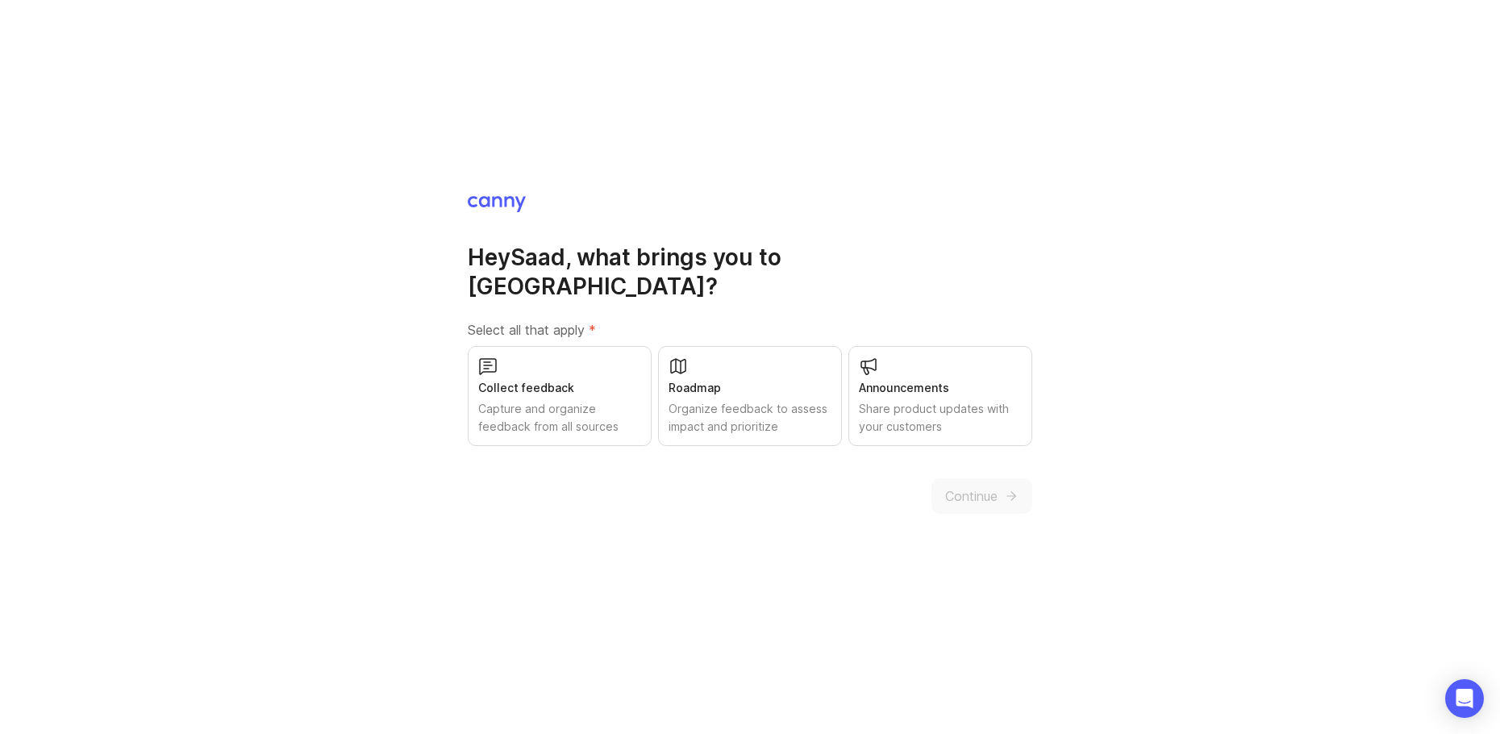  Describe the element at coordinates (560, 418) in the screenshot. I see `div: Capture and organize feedback from all sources` at that location.